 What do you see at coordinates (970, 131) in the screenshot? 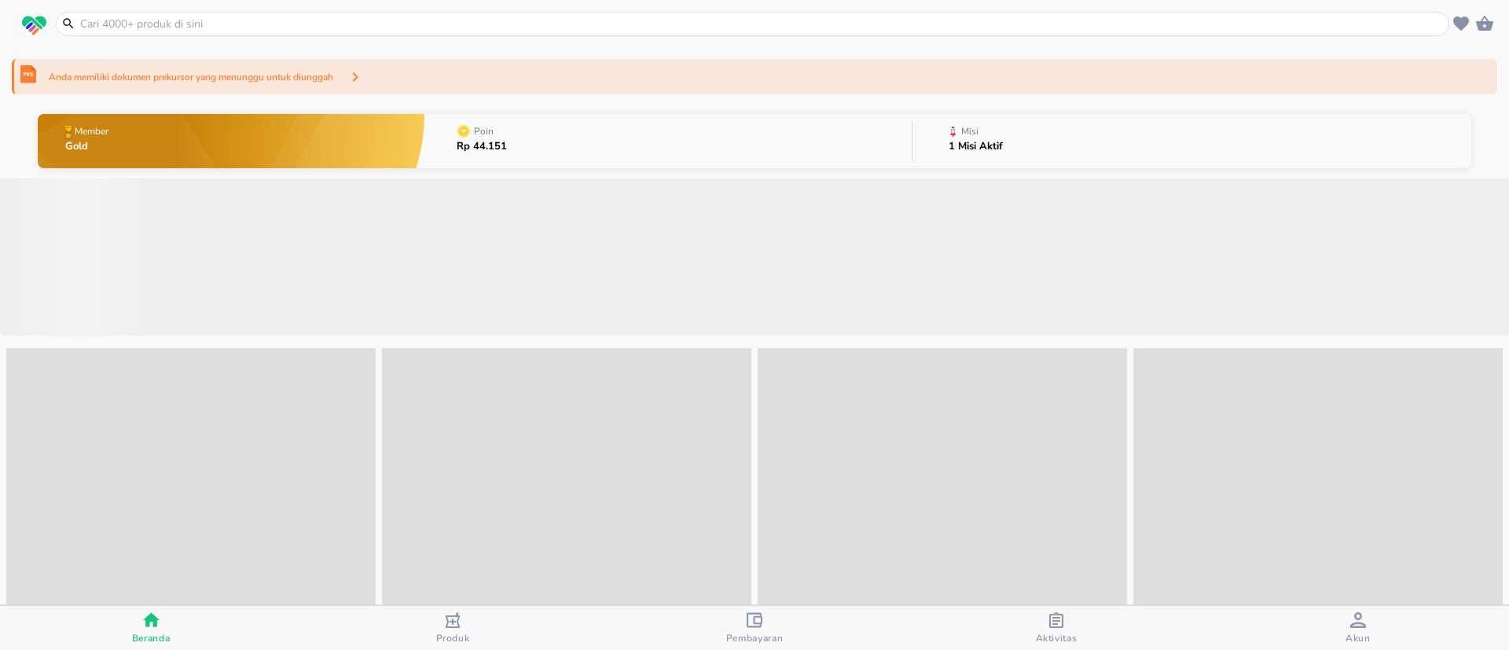
I see `p: Misi` at bounding box center [970, 131].